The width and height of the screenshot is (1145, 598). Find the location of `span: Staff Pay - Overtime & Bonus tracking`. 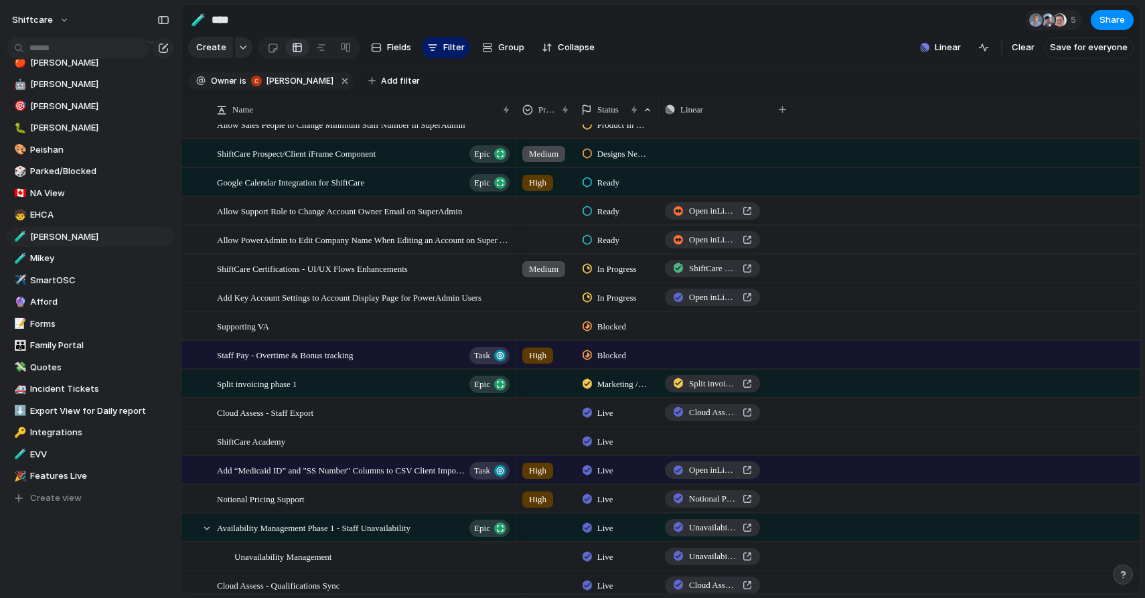

span: Staff Pay - Overtime & Bonus tracking is located at coordinates (285, 354).